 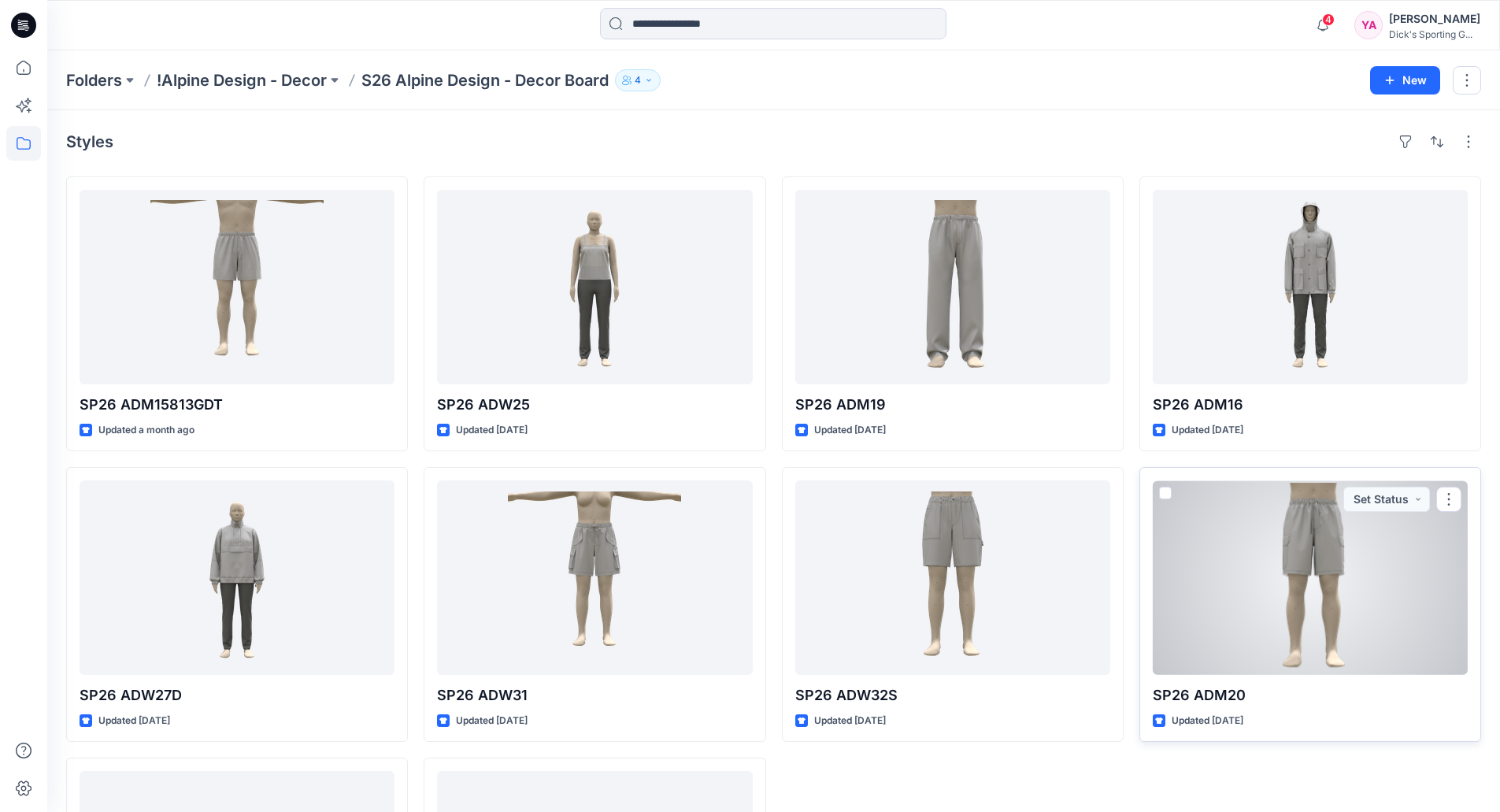 What do you see at coordinates (485, 81) in the screenshot?
I see `p: S26 Alpine Design - Decor Board` at bounding box center [485, 81].